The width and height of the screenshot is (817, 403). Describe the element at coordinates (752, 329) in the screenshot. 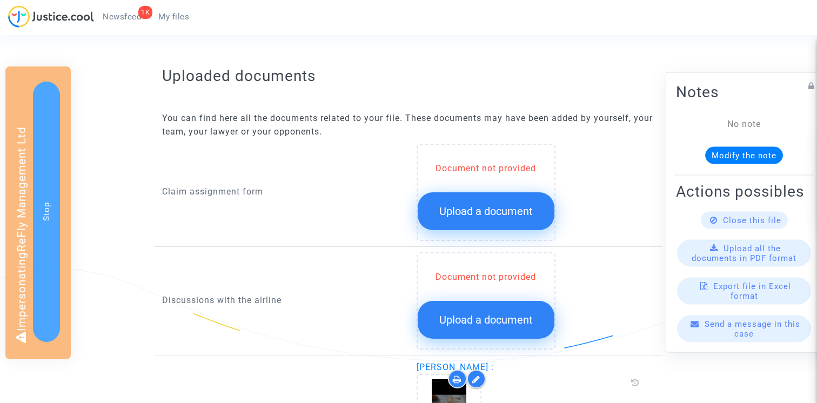

I see `span: Send a message in this case` at that location.